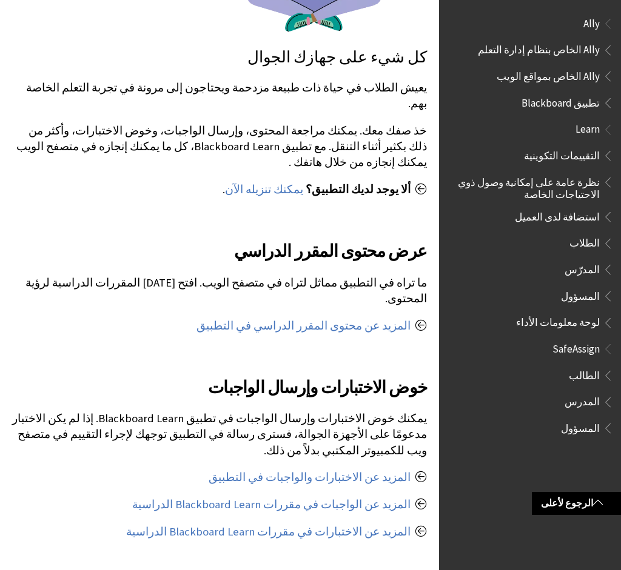 The width and height of the screenshot is (621, 570). Describe the element at coordinates (530, 50) in the screenshot. I see `nav: Book outline for Anthology Ally Help` at that location.